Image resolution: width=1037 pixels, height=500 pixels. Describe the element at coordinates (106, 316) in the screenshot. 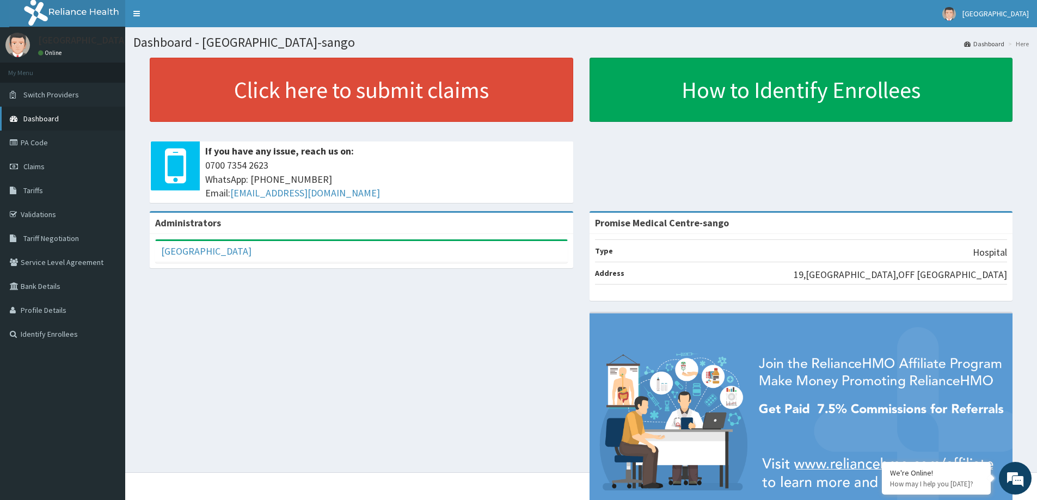

I see `textarea: Type your message and hit 'Enter'` at that location.